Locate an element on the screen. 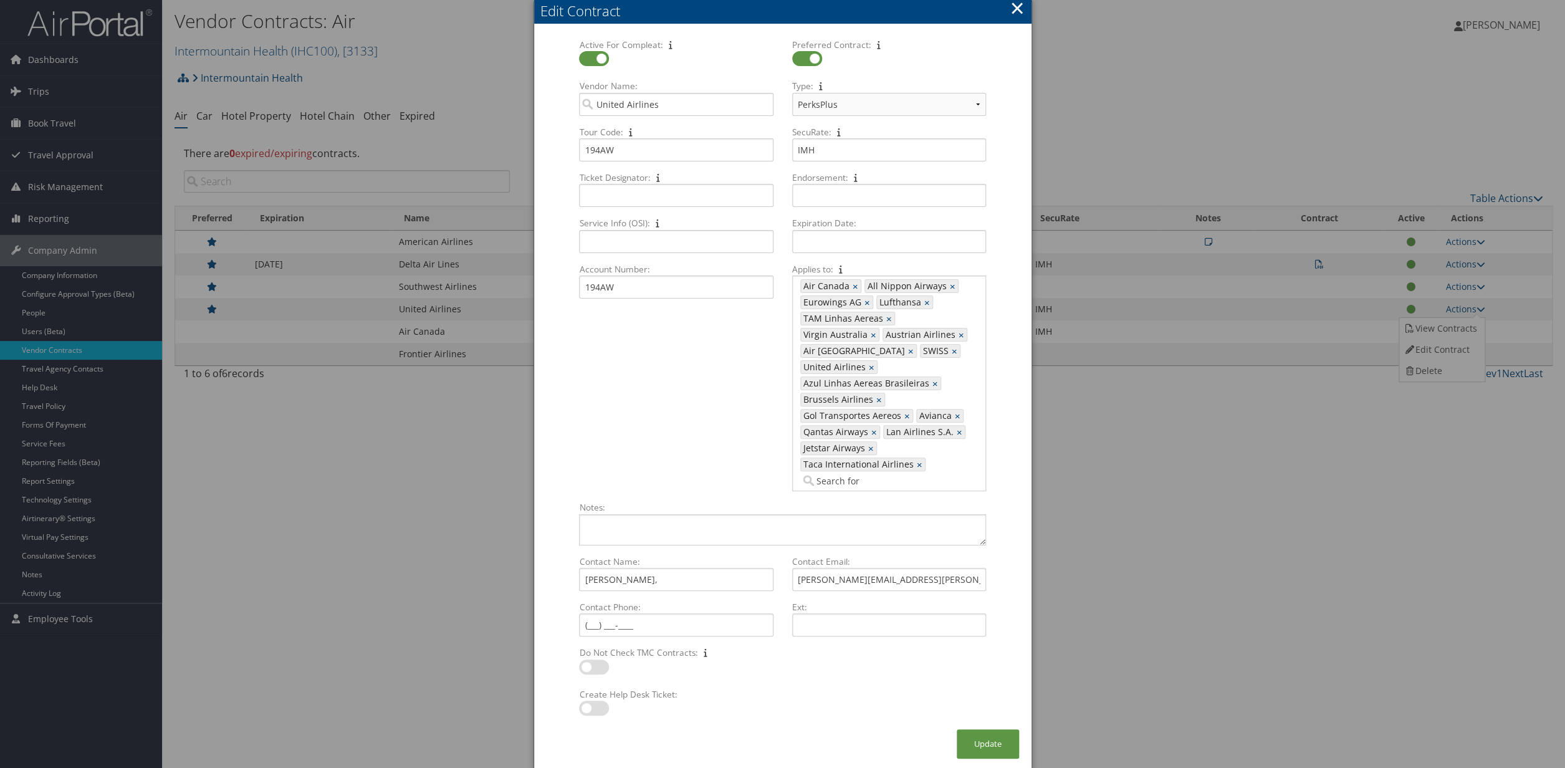 Image resolution: width=1565 pixels, height=768 pixels. span: Virgin Australia is located at coordinates (834, 335).